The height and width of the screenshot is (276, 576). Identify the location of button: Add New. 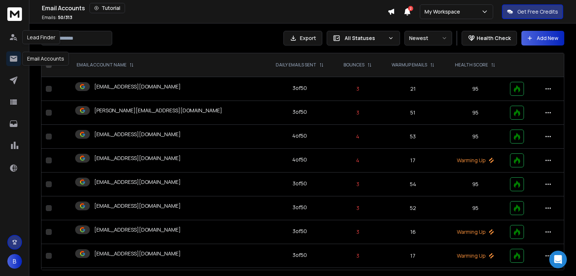
(543, 38).